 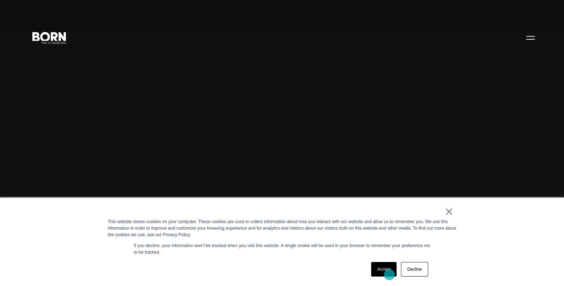 I want to click on a: Accept, so click(x=384, y=269).